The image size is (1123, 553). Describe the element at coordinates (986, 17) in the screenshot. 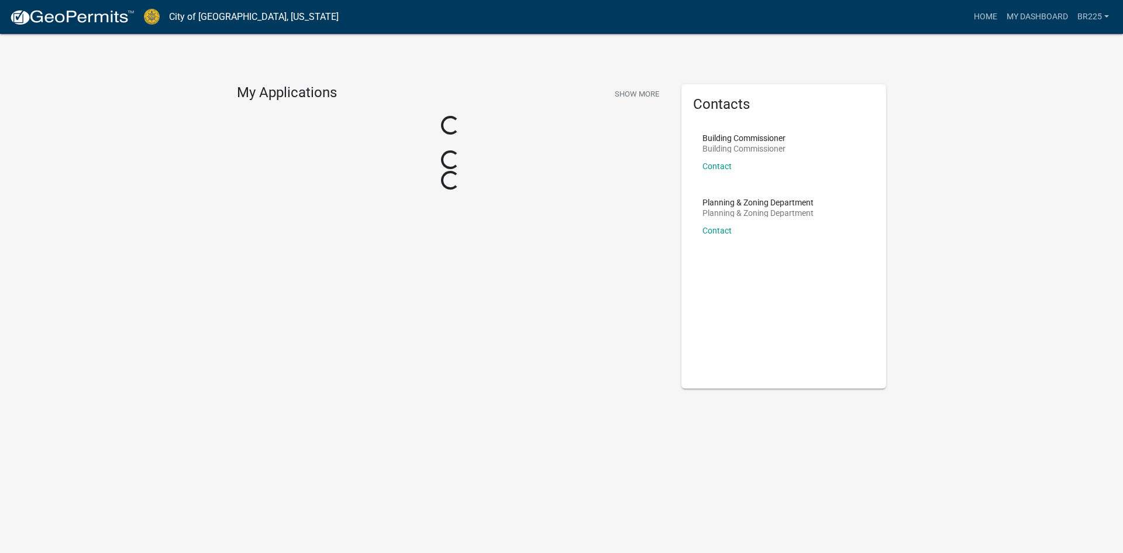

I see `a: Home` at that location.